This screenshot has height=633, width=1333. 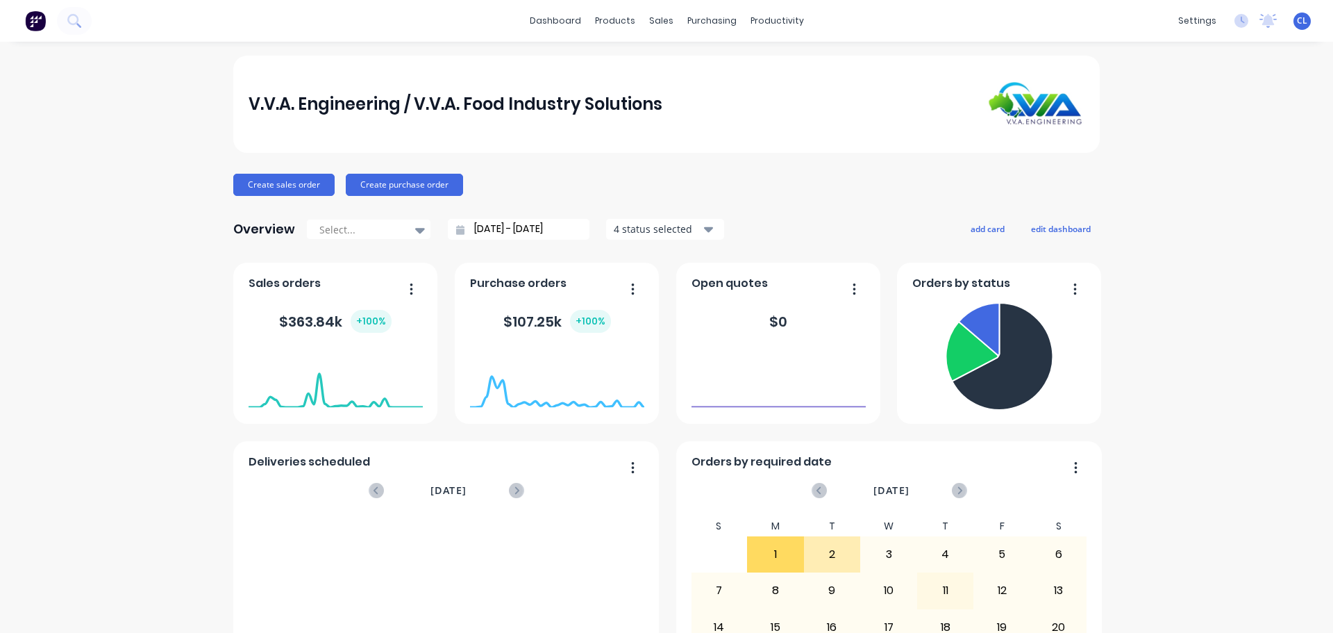 What do you see at coordinates (1002, 554) in the screenshot?
I see `div: 5` at bounding box center [1002, 554].